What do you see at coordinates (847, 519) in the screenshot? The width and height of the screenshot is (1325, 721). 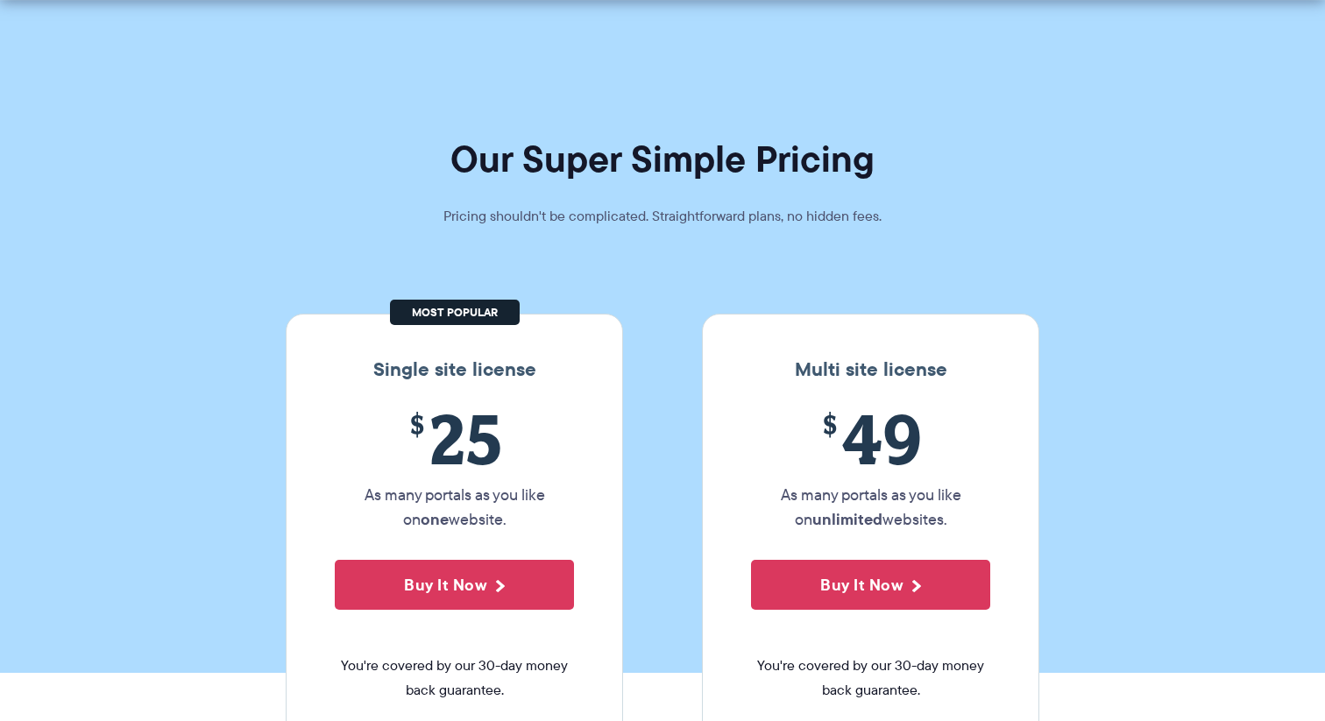 I see `strong: unlimited` at bounding box center [847, 519].